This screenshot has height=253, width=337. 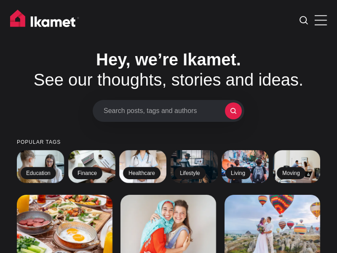 I want to click on span: Hey, we’re Ikamet., so click(x=169, y=59).